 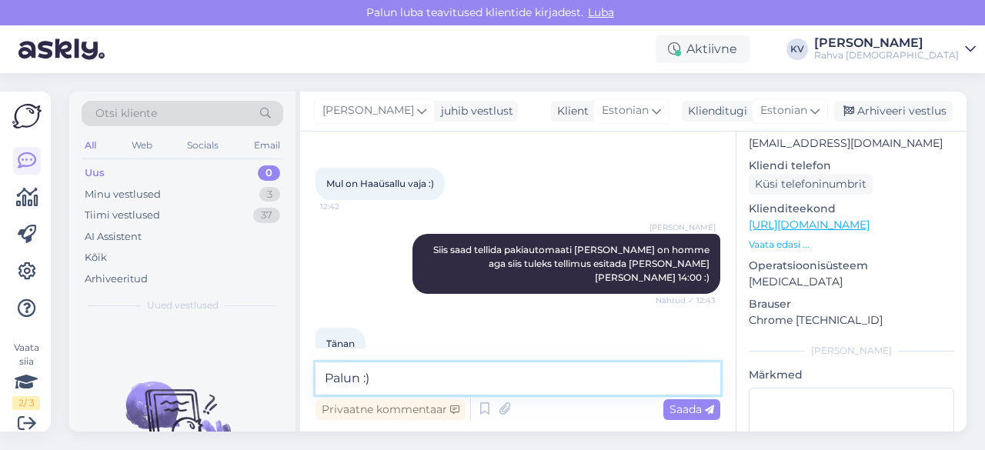 What do you see at coordinates (266, 216) in the screenshot?
I see `div: 37` at bounding box center [266, 216].